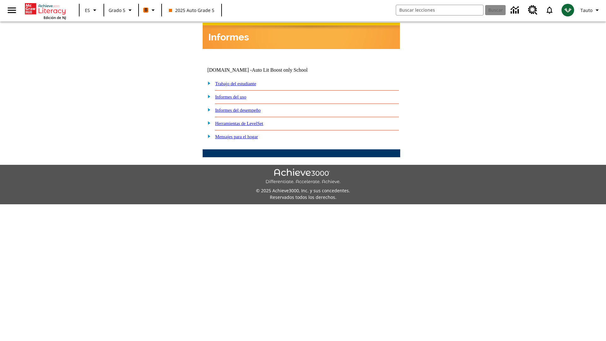 The width and height of the screenshot is (606, 341). What do you see at coordinates (236, 84) in the screenshot?
I see `a: Trabajo del estudiante` at bounding box center [236, 84].